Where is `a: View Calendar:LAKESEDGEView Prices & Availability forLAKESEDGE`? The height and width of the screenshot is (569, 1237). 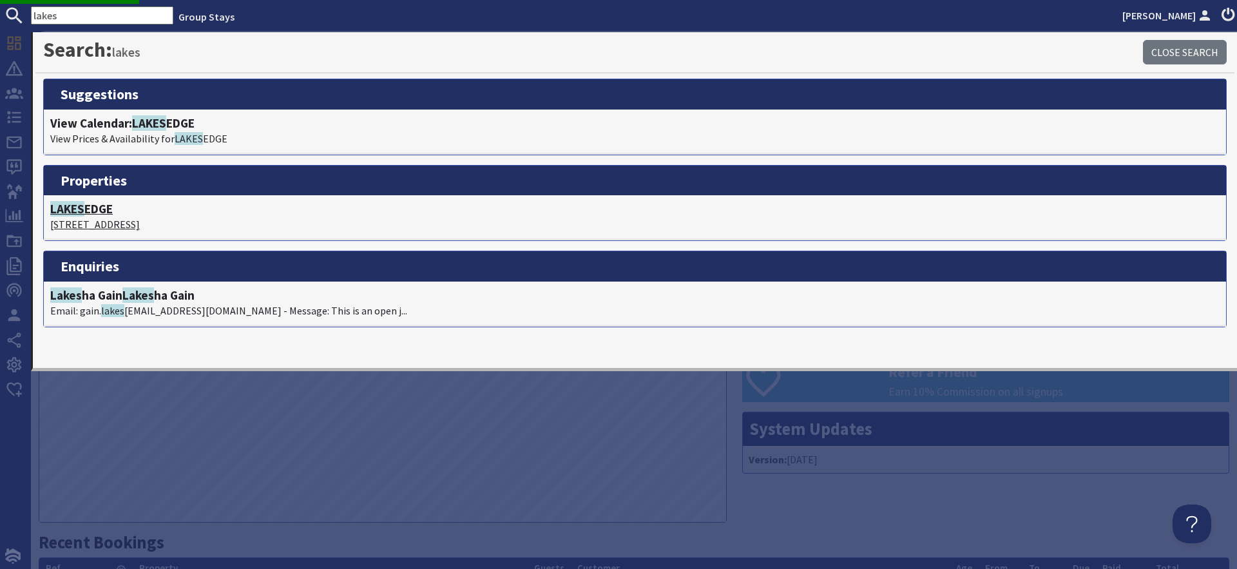 a: View Calendar:LAKESEDGEView Prices & Availability forLAKESEDGE is located at coordinates (635, 131).